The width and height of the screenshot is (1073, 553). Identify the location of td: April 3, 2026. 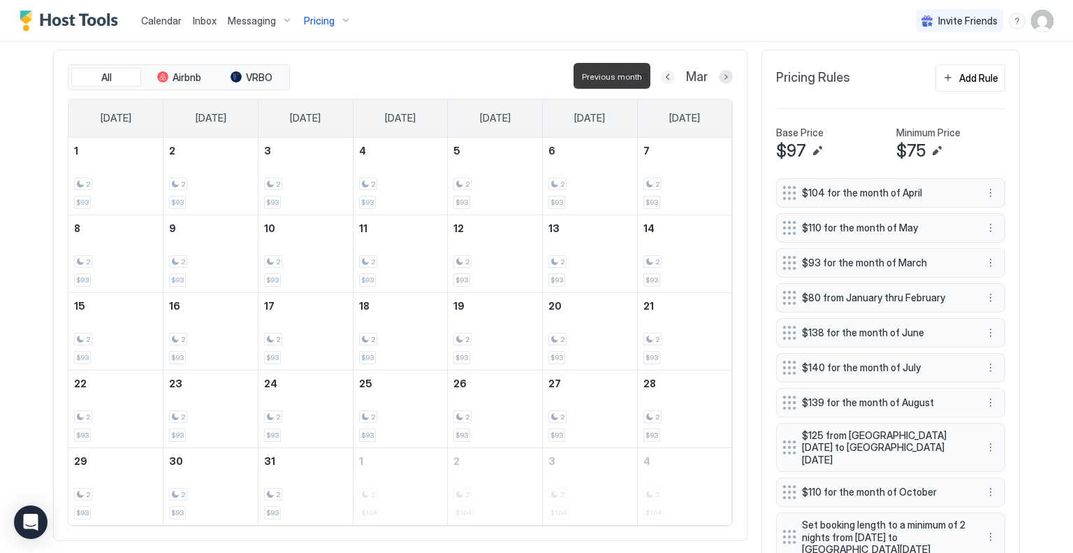
(590, 486).